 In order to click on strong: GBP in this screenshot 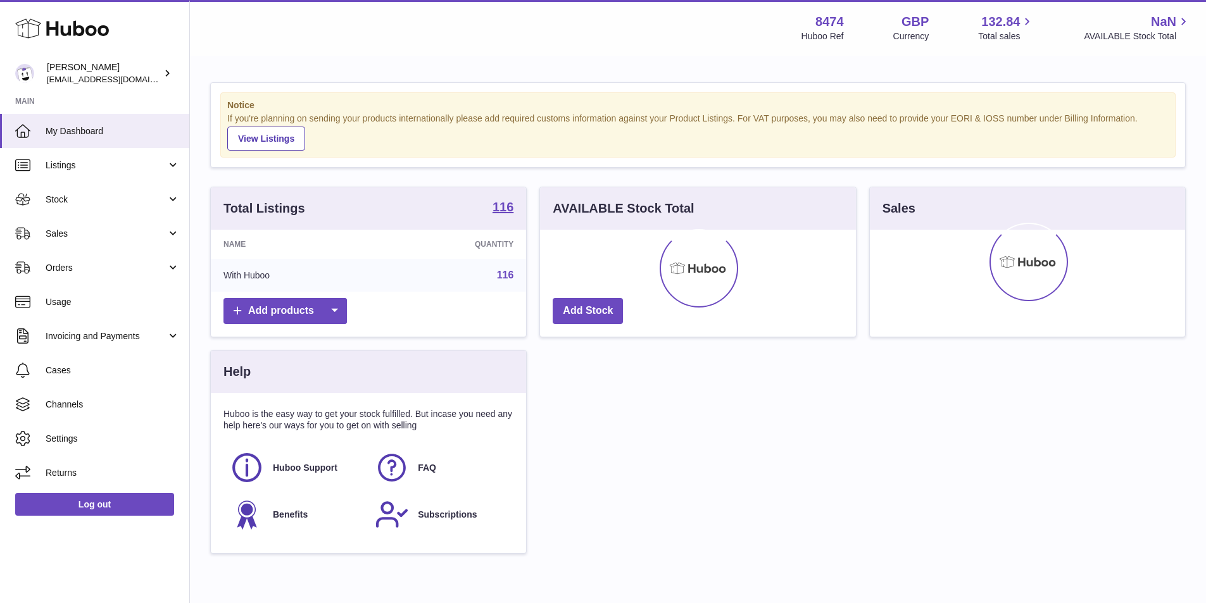, I will do `click(915, 22)`.